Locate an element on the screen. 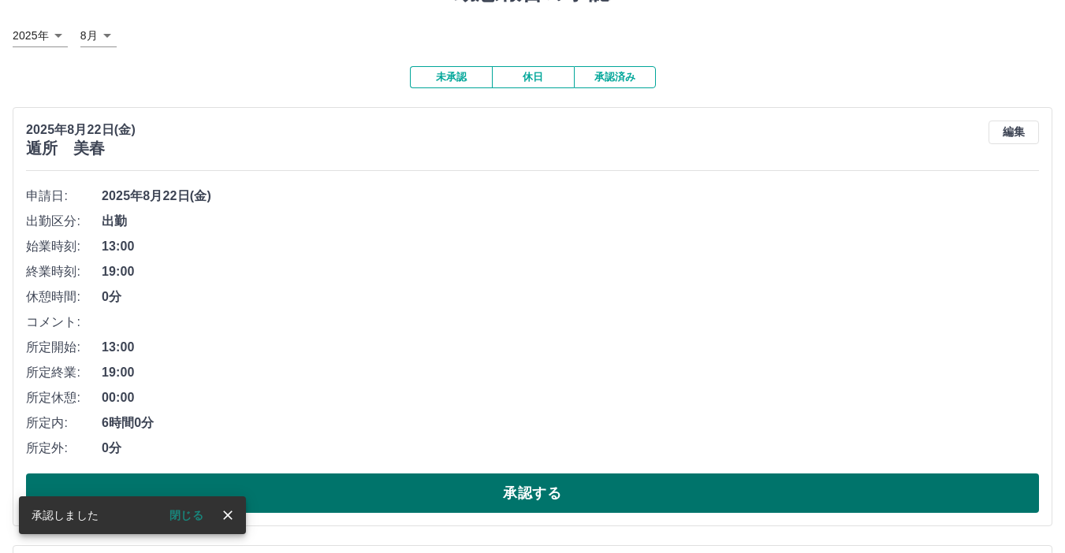 The width and height of the screenshot is (1065, 553). button: 編集 is located at coordinates (1014, 132).